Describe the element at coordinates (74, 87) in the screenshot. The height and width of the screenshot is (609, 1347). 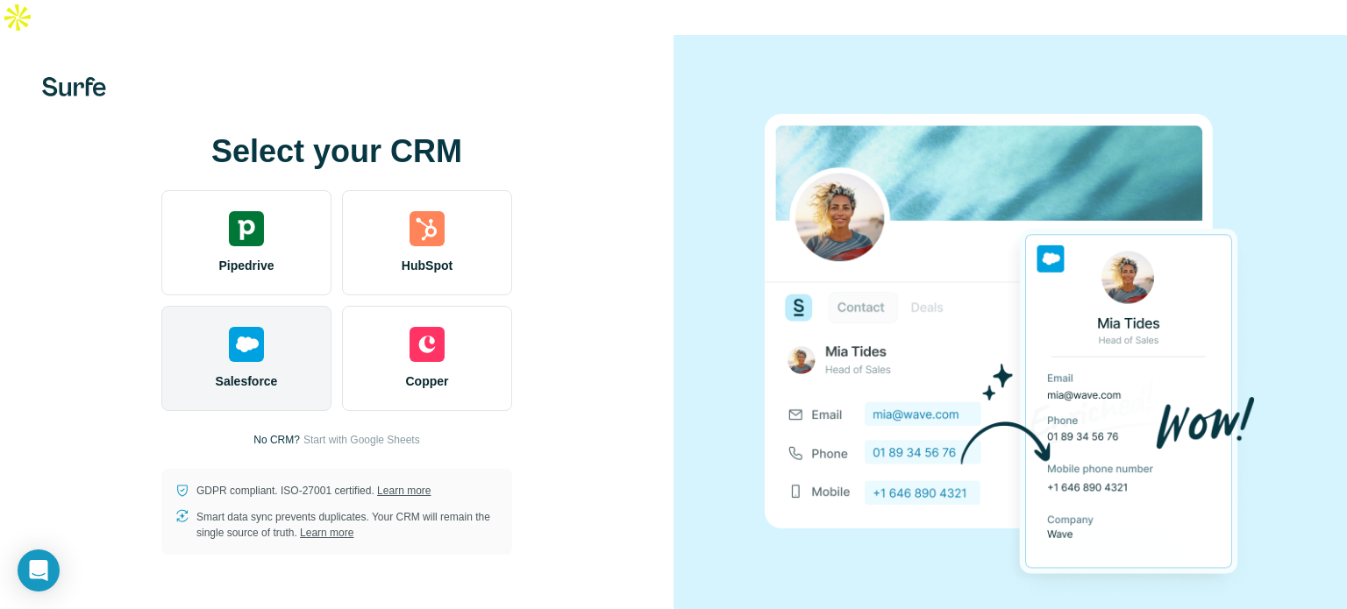
I see `img: Surfe's logo` at that location.